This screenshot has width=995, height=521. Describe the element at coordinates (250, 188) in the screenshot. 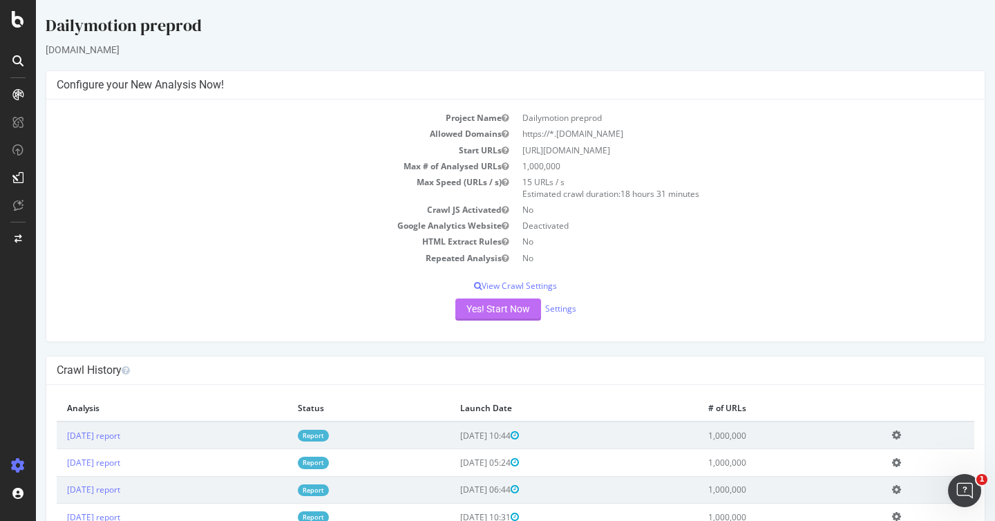

I see `td: Max Speed (URLs / s)` at that location.